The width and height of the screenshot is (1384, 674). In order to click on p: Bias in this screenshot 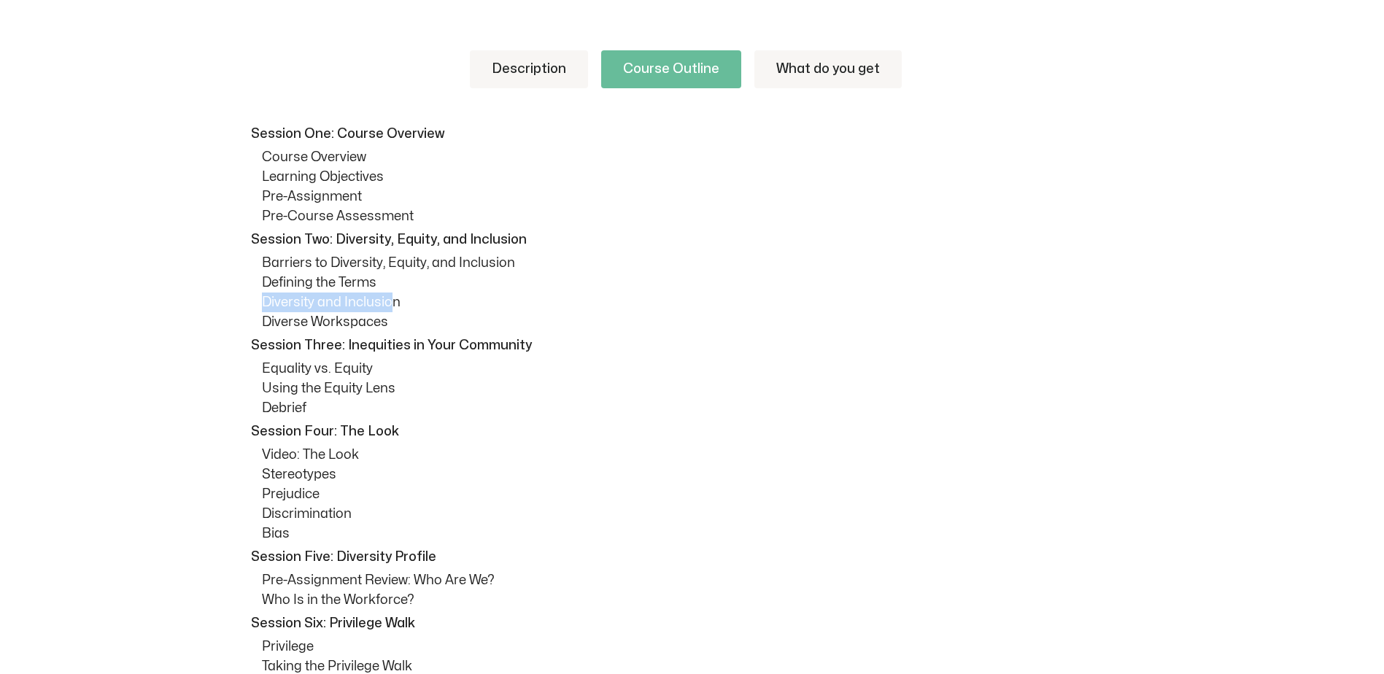, I will do `click(703, 533)`.